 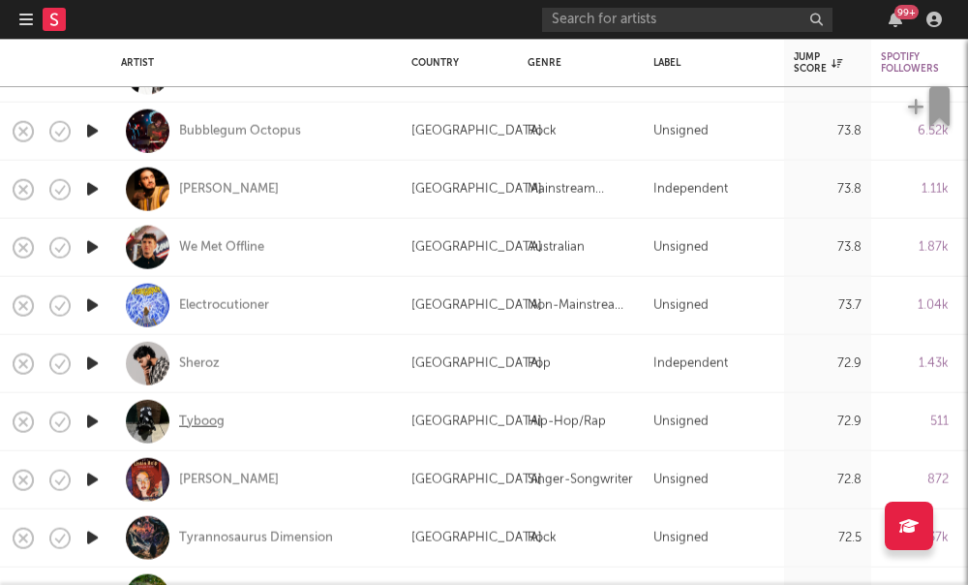 What do you see at coordinates (827, 537) in the screenshot?
I see `div: 72.5` at bounding box center [827, 537].